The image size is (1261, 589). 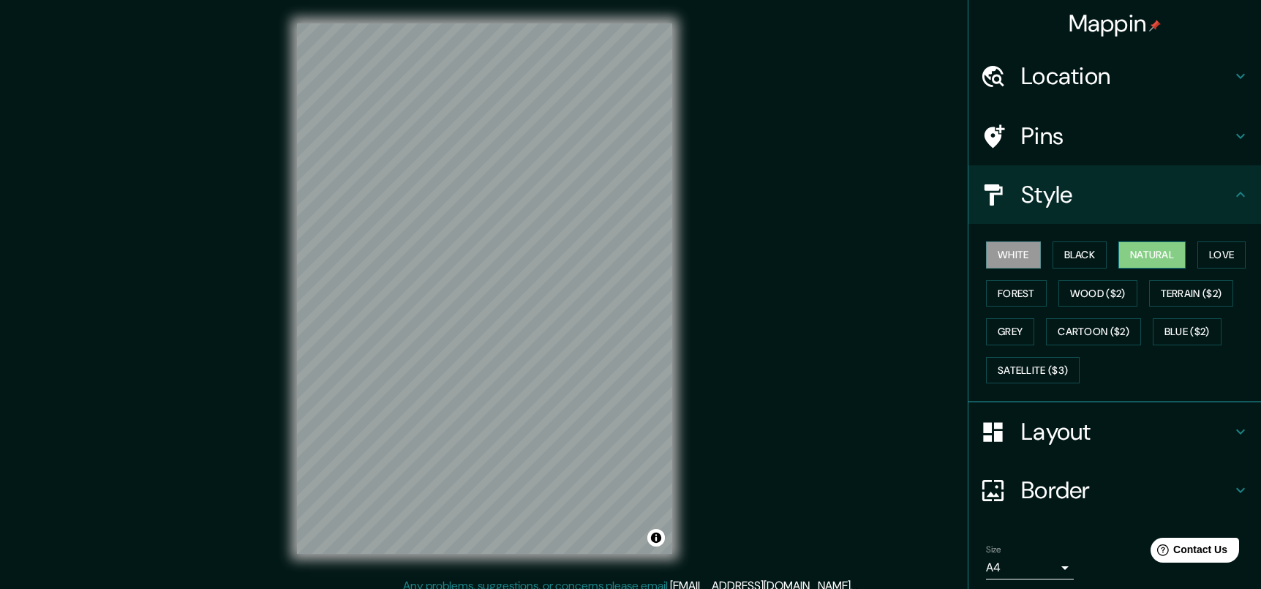 What do you see at coordinates (1033, 370) in the screenshot?
I see `button: Satellite ($3)` at bounding box center [1033, 370].